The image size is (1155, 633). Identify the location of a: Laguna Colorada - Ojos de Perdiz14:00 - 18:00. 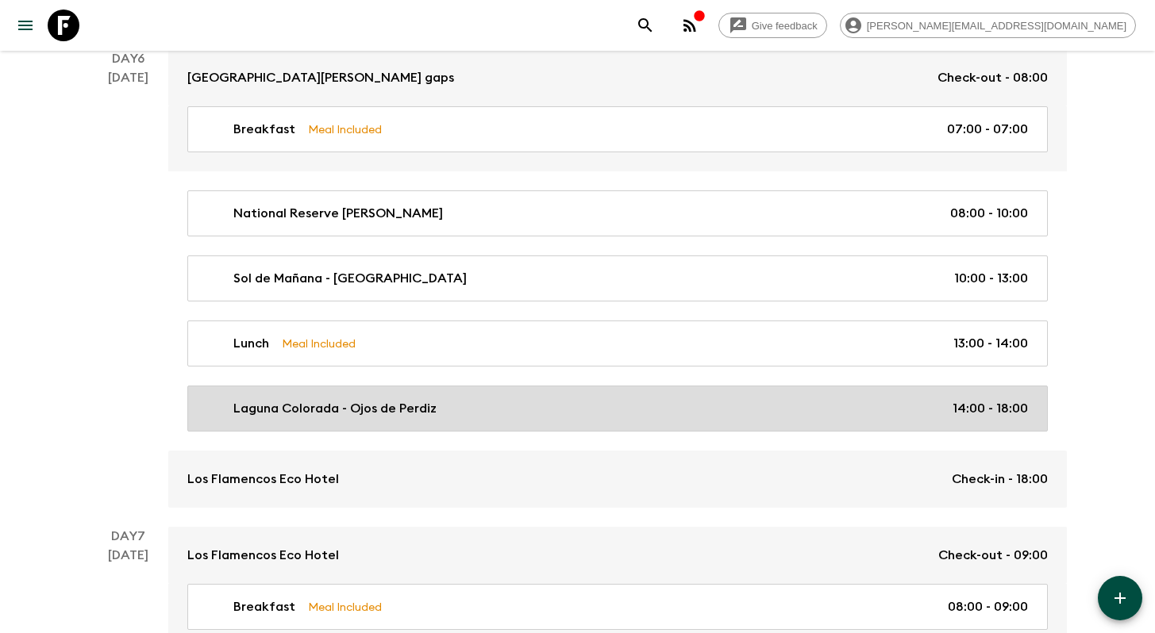
(617, 409).